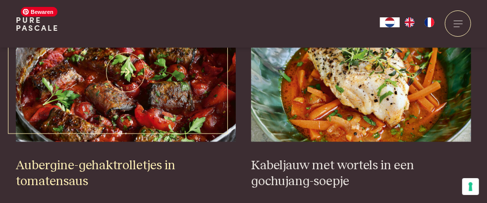 The height and width of the screenshot is (203, 487). I want to click on span: Bewaren, so click(39, 12).